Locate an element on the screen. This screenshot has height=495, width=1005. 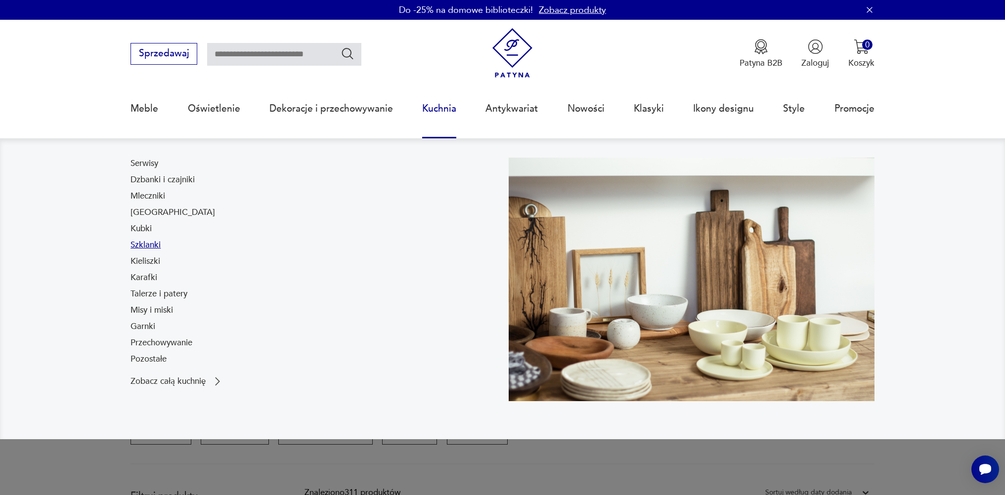
a: Ikona medaluPatyna B2B is located at coordinates (761, 54).